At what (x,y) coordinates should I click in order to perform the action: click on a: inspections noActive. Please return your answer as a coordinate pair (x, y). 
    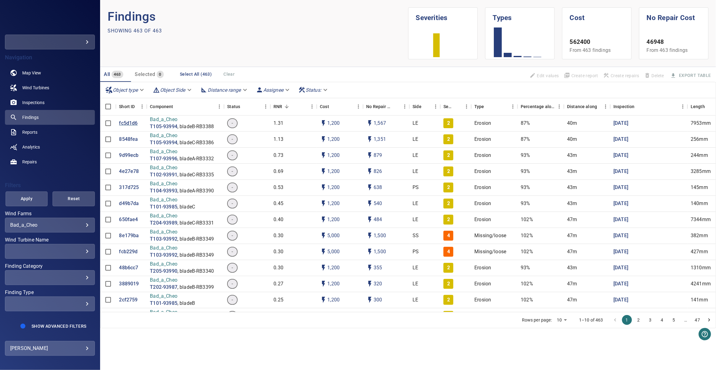
    Looking at the image, I should click on (50, 103).